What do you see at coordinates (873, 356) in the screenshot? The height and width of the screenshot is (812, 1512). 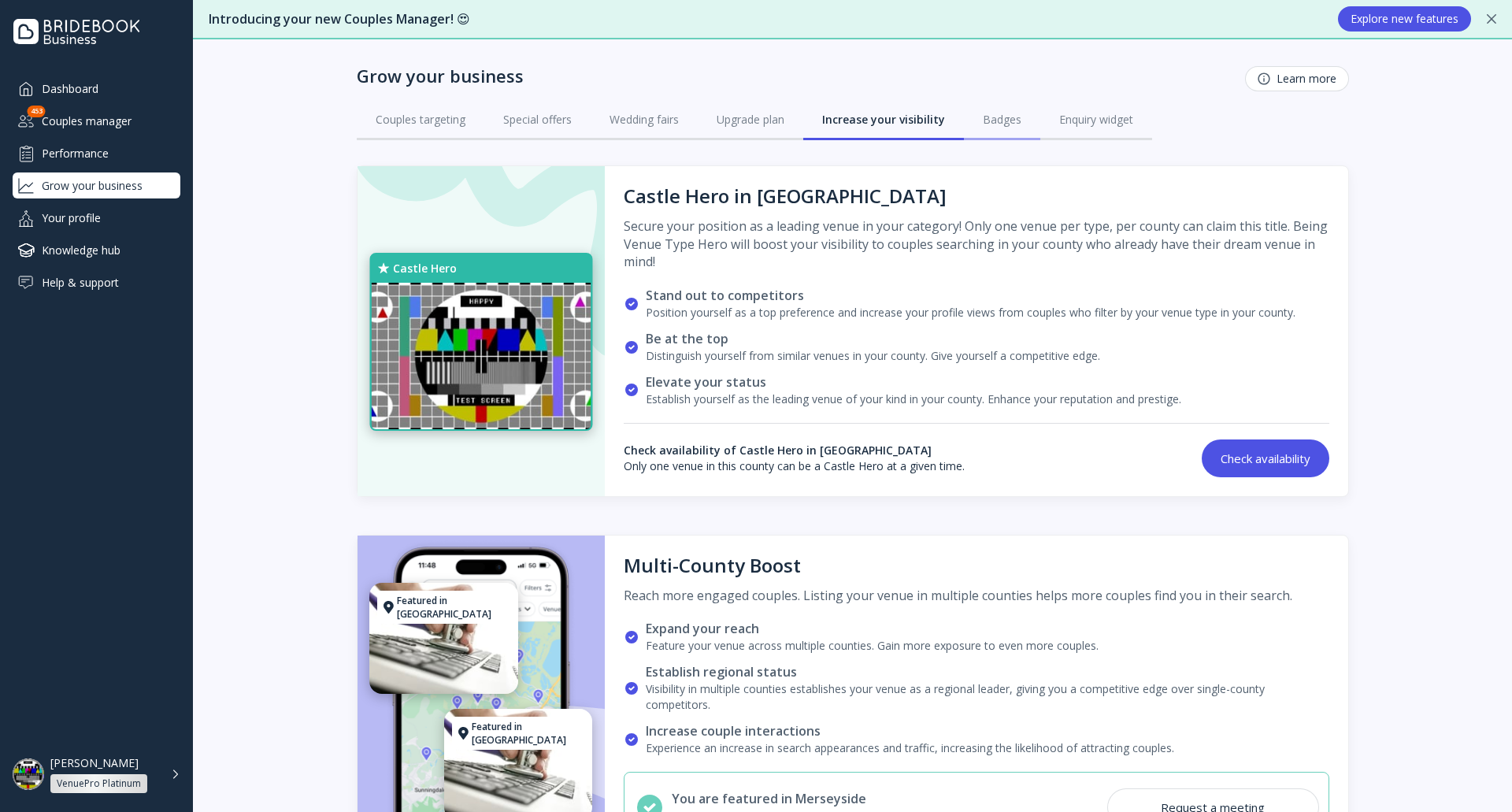 I see `div: Distinguish yourself from similar venues in your county. Give yourself a competitive edge.` at bounding box center [873, 356].